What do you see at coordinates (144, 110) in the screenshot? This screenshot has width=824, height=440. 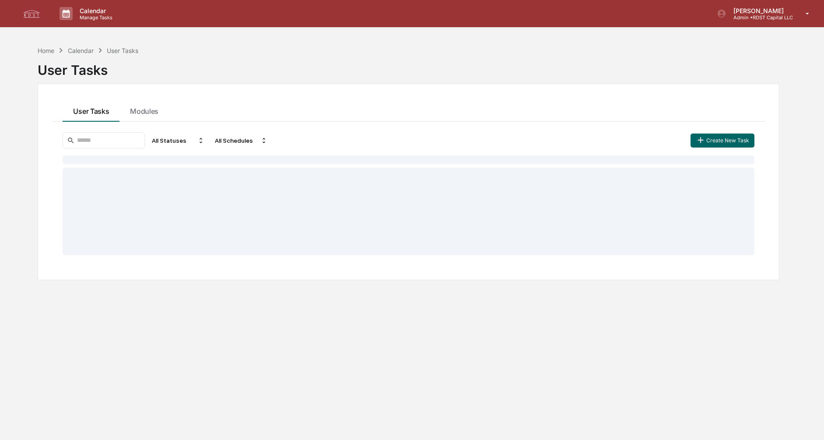 I see `button: Modules` at bounding box center [144, 110].